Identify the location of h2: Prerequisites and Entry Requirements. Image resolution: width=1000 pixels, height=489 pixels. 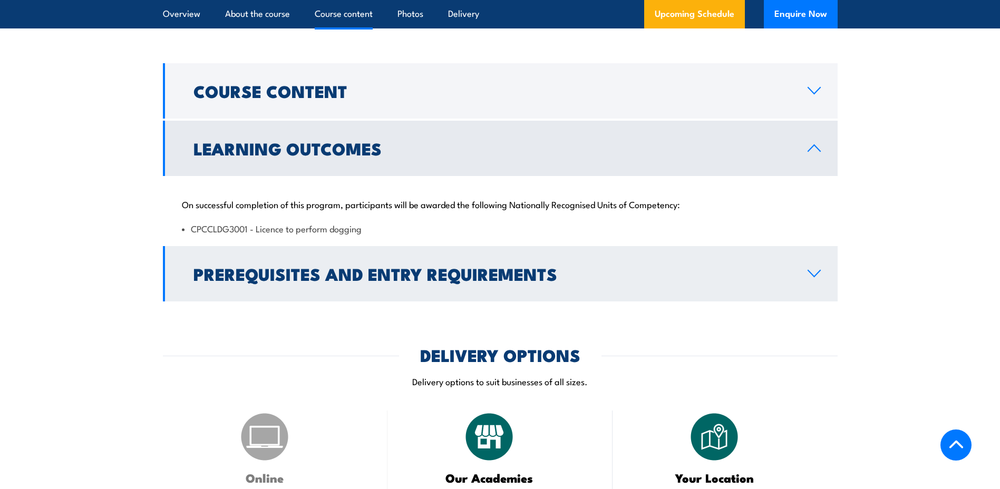
(492, 274).